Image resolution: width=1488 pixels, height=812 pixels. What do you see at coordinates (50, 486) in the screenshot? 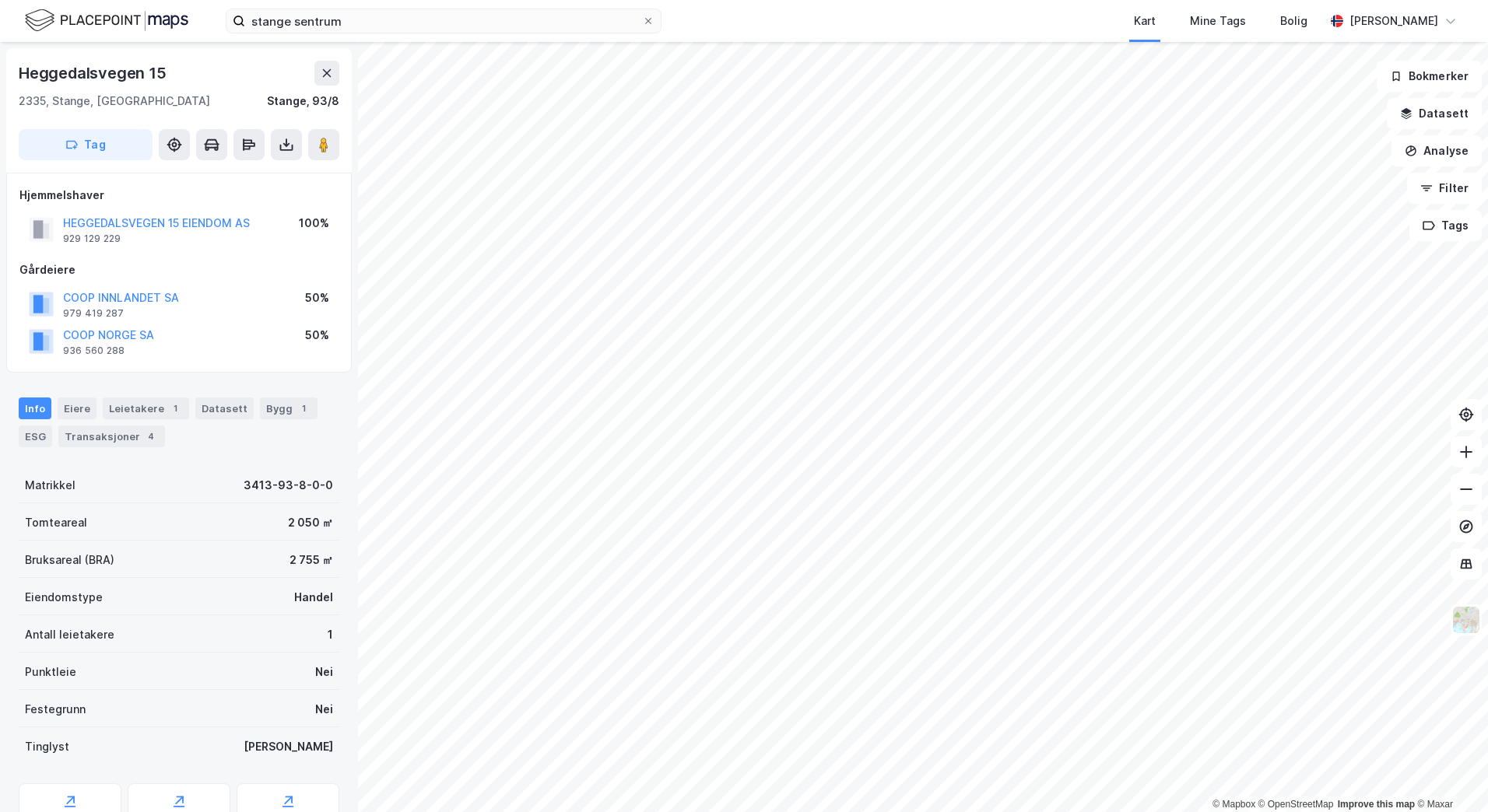
I see `div: Matrikkel` at bounding box center [50, 486].